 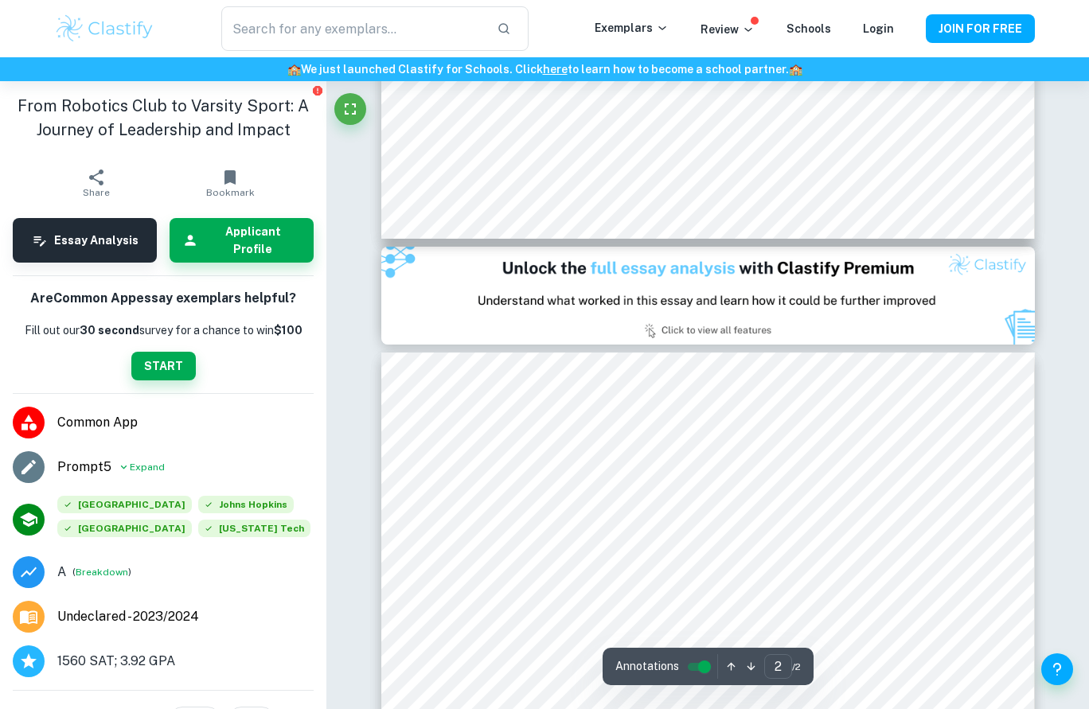 What do you see at coordinates (230, 183) in the screenshot?
I see `button: Bookmark` at bounding box center [230, 183].